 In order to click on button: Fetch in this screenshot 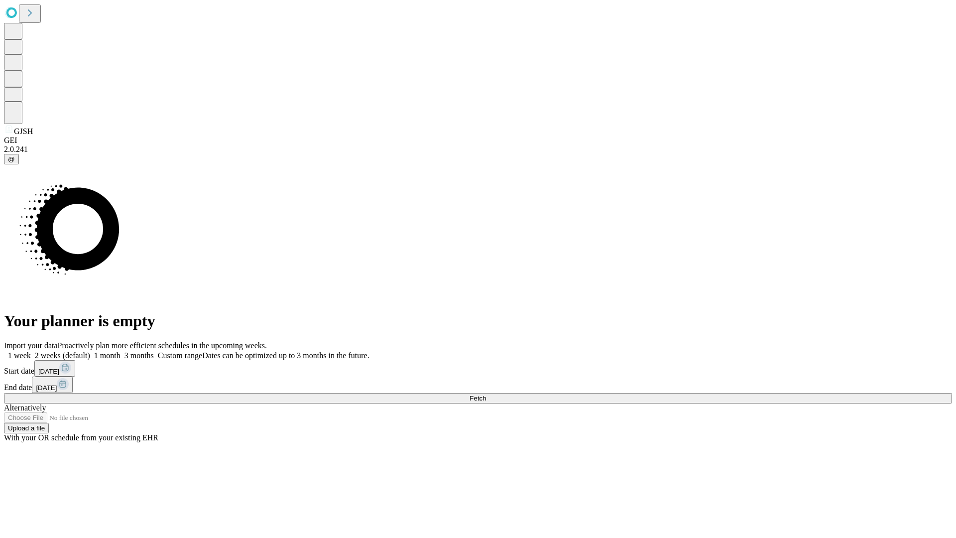, I will do `click(478, 398)`.